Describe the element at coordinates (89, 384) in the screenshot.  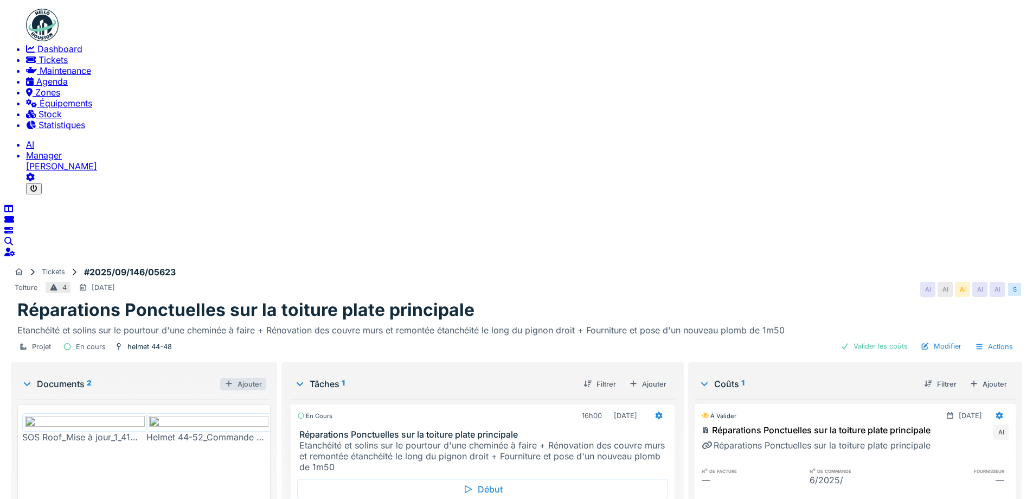
I see `sup: 2` at that location.